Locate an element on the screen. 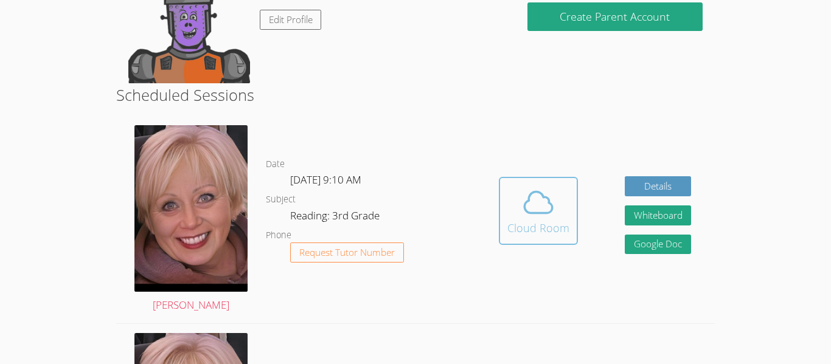 Image resolution: width=831 pixels, height=364 pixels. span: Request Tutor Number is located at coordinates (347, 253).